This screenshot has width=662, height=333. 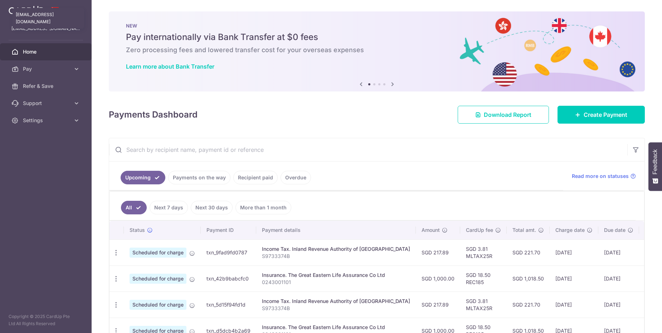 I want to click on h5: Pay internationally via Bank Transfer at $0 fees, so click(x=377, y=37).